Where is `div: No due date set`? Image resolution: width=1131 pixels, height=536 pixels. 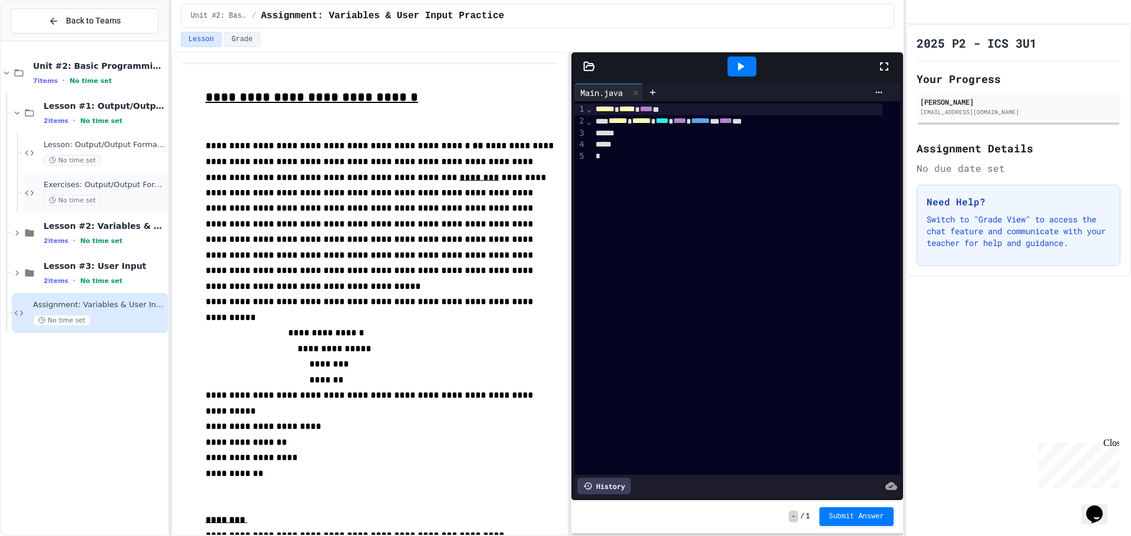
div: No due date set is located at coordinates (1018, 168).